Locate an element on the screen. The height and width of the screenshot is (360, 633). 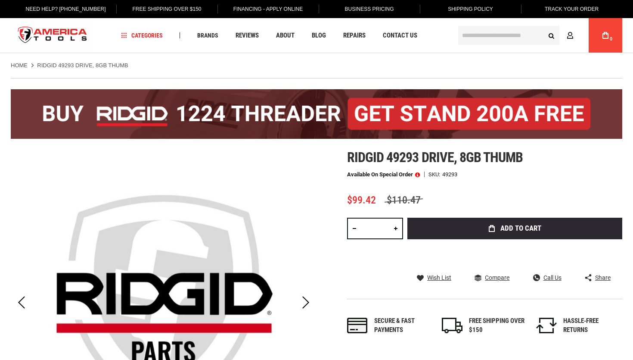
span: Call Us is located at coordinates (553, 278).